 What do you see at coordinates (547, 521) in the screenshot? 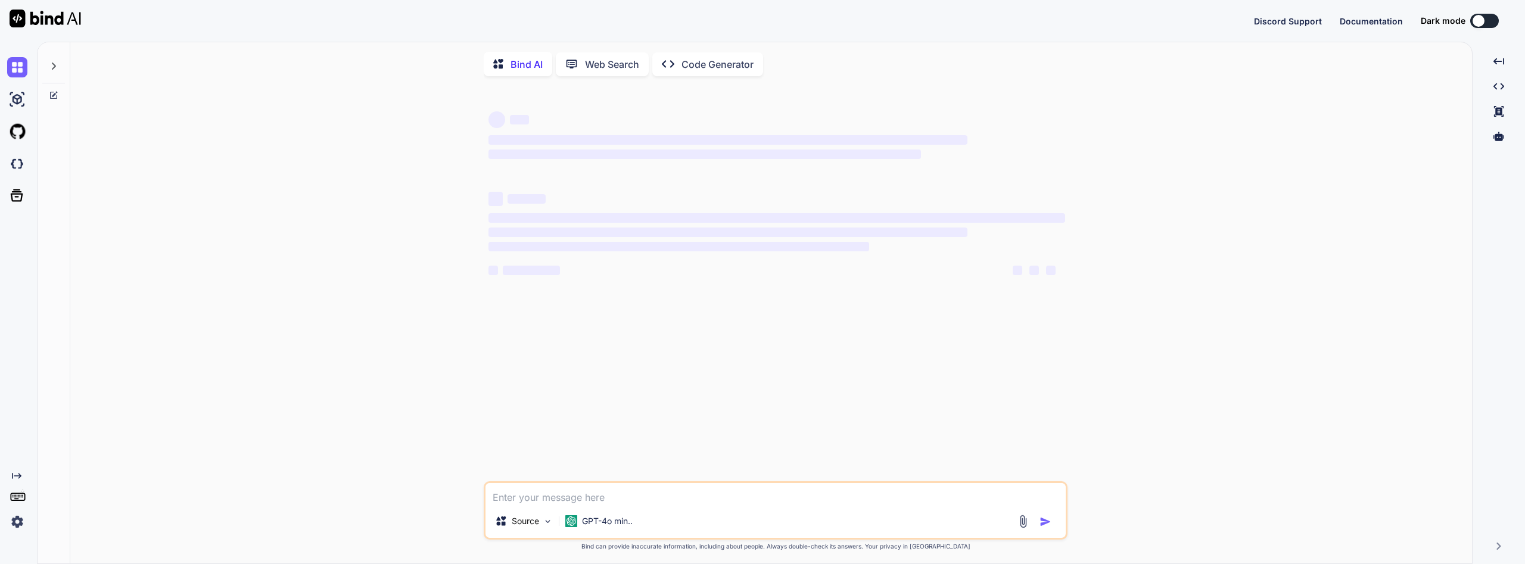
I see `img: Pick Models` at bounding box center [547, 521].